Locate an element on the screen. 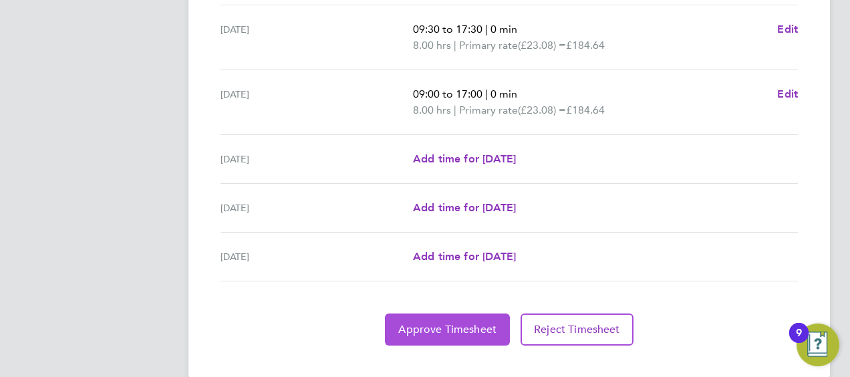 Image resolution: width=850 pixels, height=377 pixels. button: Approve Timesheet is located at coordinates (447, 330).